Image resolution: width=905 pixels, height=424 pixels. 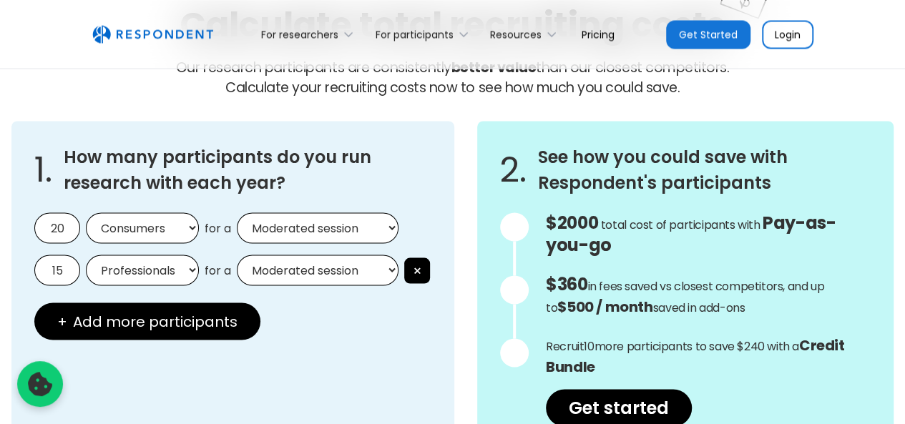 What do you see at coordinates (708, 295) in the screenshot?
I see `p: in fees saved vs closest competitors, and up to saved in add-ons` at bounding box center [708, 295].